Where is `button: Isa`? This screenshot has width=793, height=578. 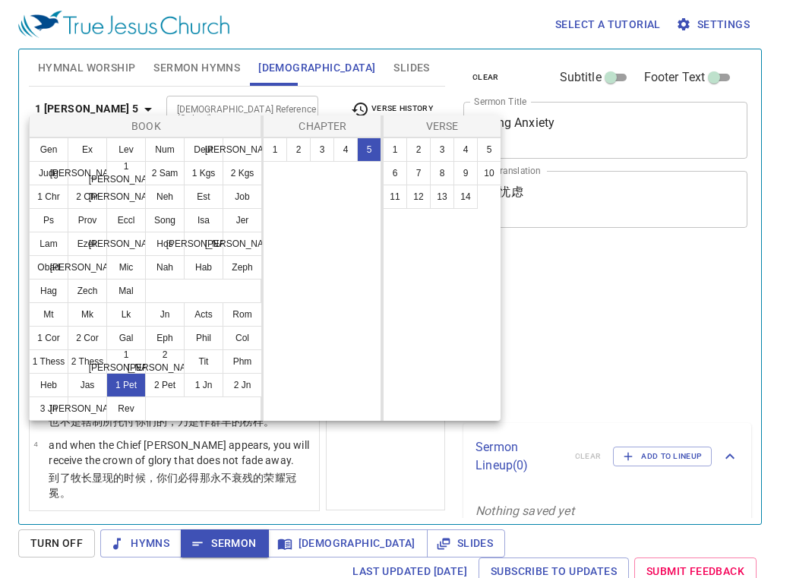 button: Isa is located at coordinates (204, 220).